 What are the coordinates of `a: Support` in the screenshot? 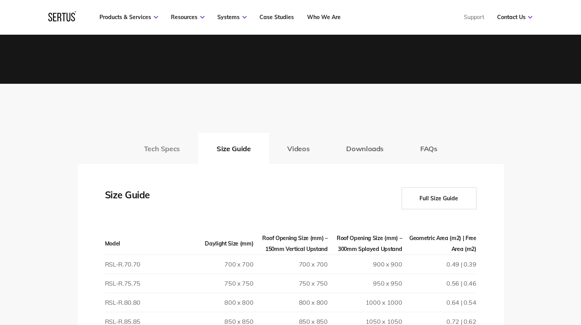 It's located at (474, 17).